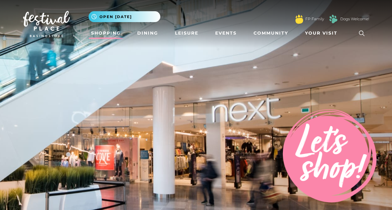 The height and width of the screenshot is (210, 392). Describe the element at coordinates (46, 24) in the screenshot. I see `img: Festival Place Logo` at that location.